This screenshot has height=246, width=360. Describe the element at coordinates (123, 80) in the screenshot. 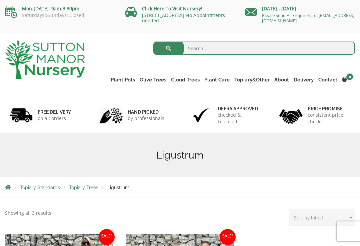

I see `a: Plant Pots` at that location.